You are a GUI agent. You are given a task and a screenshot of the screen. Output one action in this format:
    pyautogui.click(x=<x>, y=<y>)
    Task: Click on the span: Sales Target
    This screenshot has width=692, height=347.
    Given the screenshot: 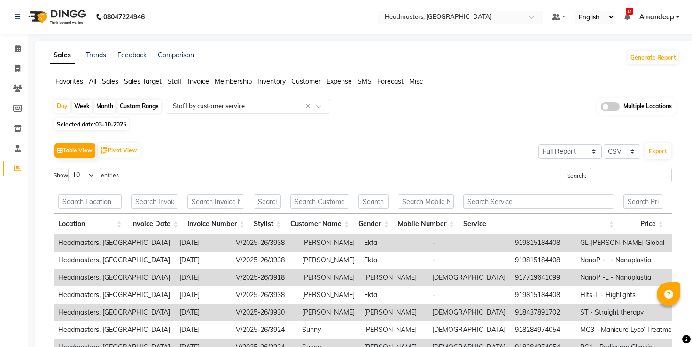 What is the action you would take?
    pyautogui.click(x=143, y=81)
    